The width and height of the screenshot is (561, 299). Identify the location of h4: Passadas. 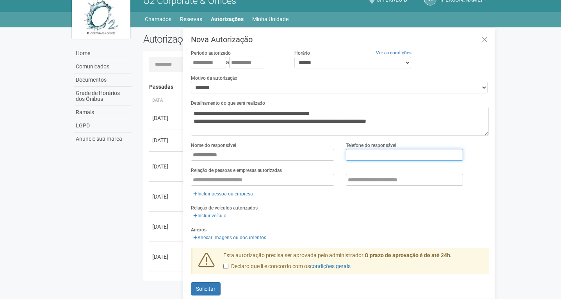
(316, 87).